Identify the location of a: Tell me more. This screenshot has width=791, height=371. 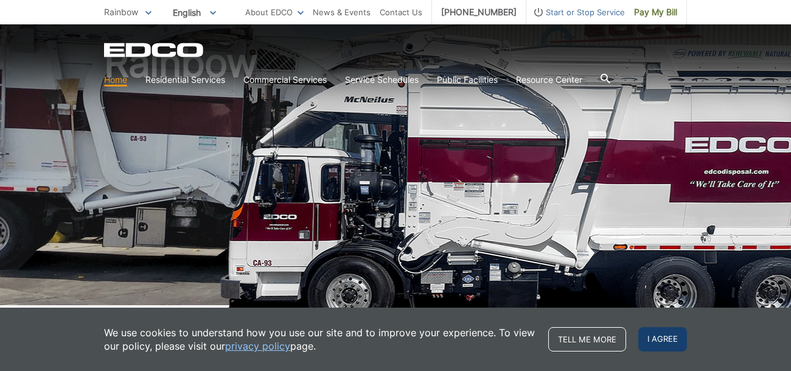
(587, 339).